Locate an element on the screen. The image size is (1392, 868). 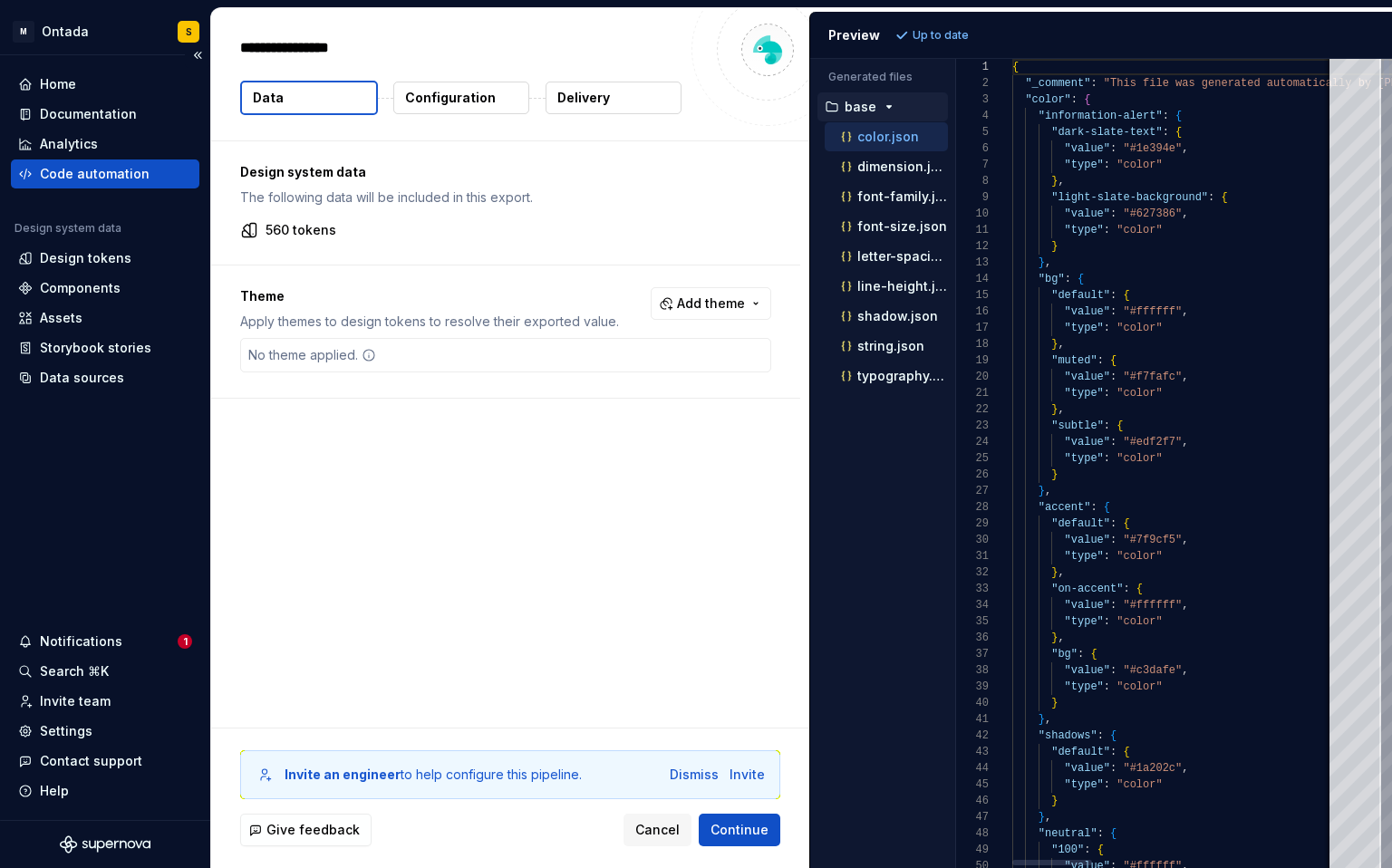
div: Ontada is located at coordinates (65, 32).